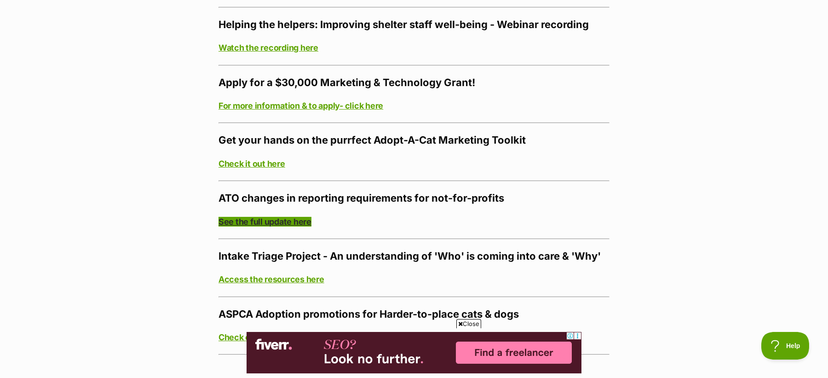  Describe the element at coordinates (301, 105) in the screenshot. I see `a: For more information & to apply- click here` at that location.